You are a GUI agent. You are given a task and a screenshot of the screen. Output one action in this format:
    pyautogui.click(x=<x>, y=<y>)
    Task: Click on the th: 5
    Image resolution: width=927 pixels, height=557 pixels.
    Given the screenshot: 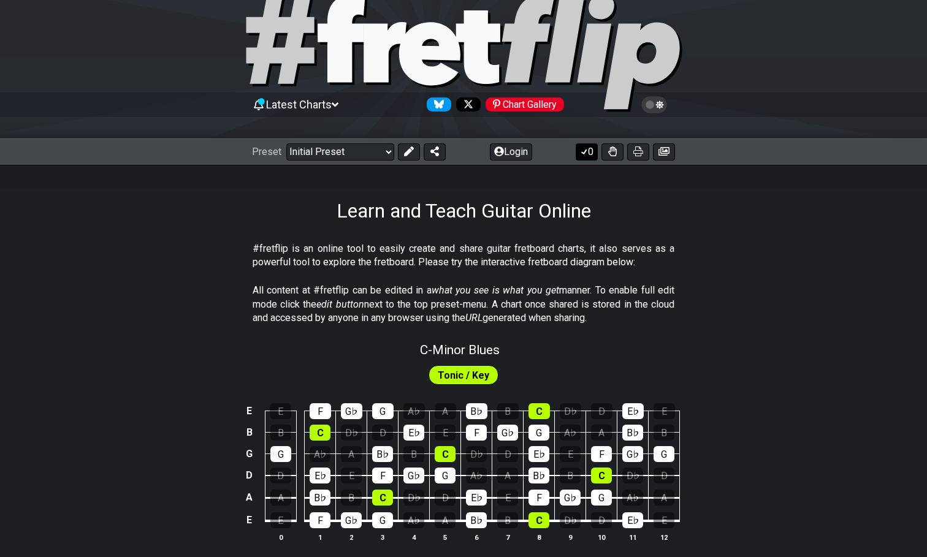 What is the action you would take?
    pyautogui.click(x=445, y=538)
    